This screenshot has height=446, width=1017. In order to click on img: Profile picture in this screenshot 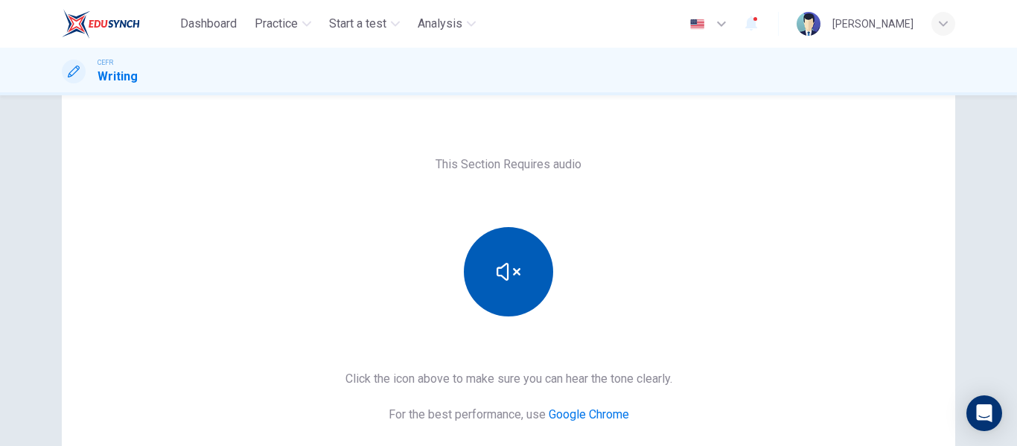, I will do `click(809, 24)`.